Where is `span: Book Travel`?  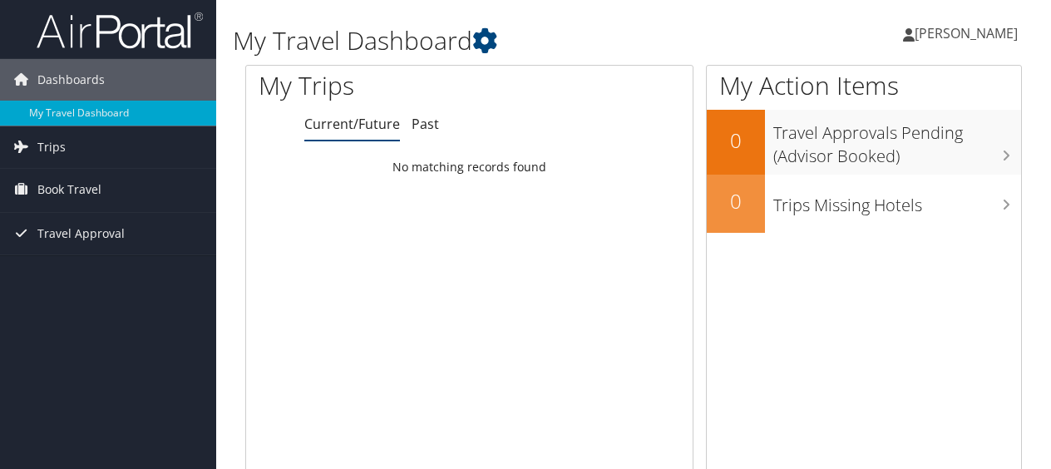 span: Book Travel is located at coordinates (69, 190).